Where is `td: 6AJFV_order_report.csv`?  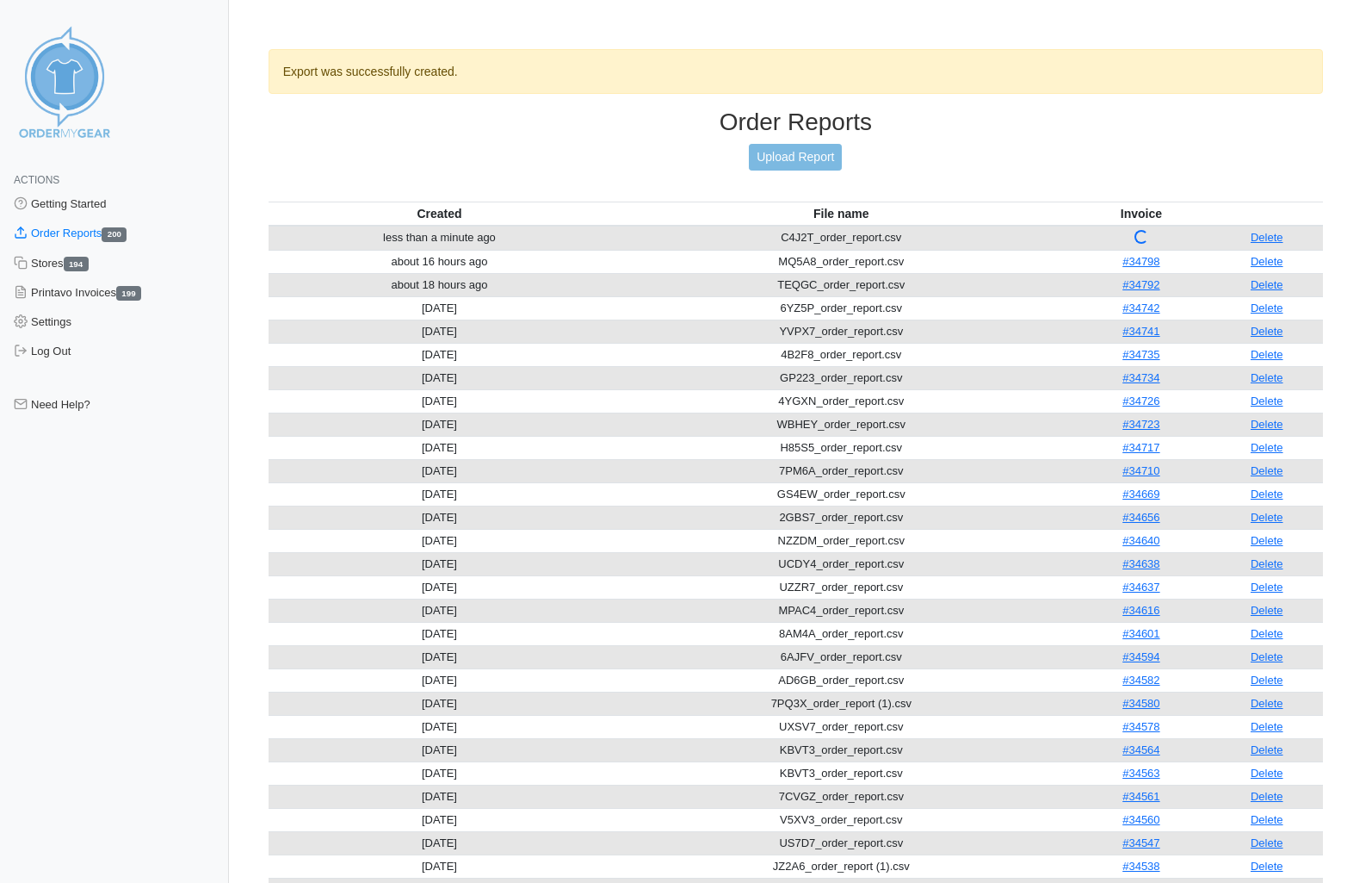 td: 6AJFV_order_report.csv is located at coordinates (841, 656).